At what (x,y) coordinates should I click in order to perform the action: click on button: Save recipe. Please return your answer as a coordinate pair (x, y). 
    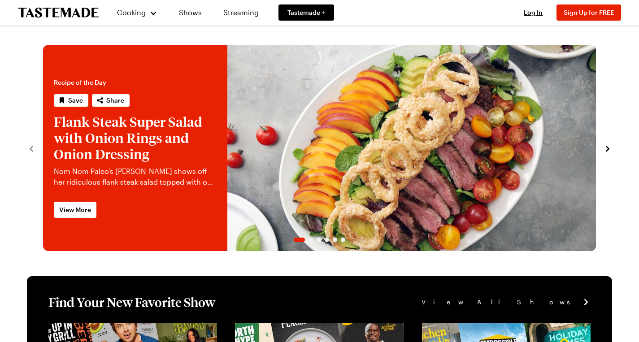
    Looking at the image, I should click on (71, 100).